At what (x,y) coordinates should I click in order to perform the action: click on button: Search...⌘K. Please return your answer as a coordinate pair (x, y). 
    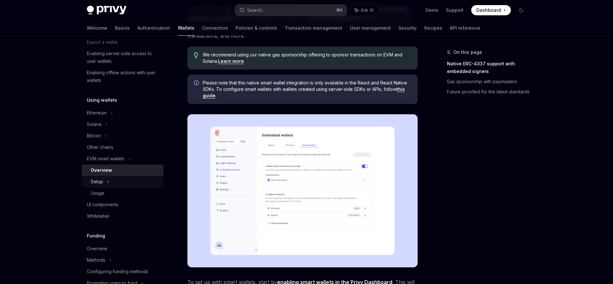
    Looking at the image, I should click on (291, 10).